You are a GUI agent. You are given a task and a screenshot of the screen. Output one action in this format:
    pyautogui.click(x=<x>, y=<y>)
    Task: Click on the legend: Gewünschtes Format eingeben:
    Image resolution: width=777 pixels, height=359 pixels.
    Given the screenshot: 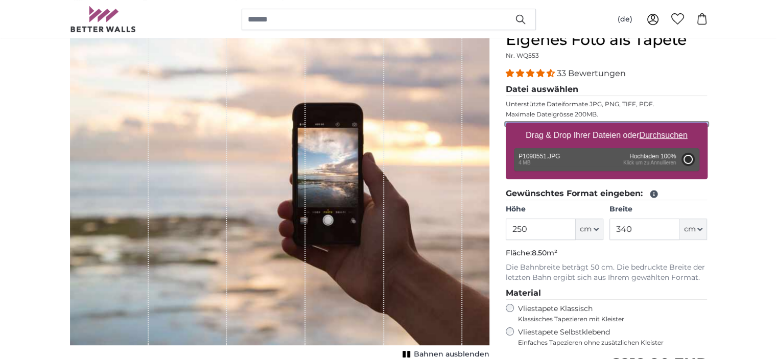 What is the action you would take?
    pyautogui.click(x=606, y=194)
    